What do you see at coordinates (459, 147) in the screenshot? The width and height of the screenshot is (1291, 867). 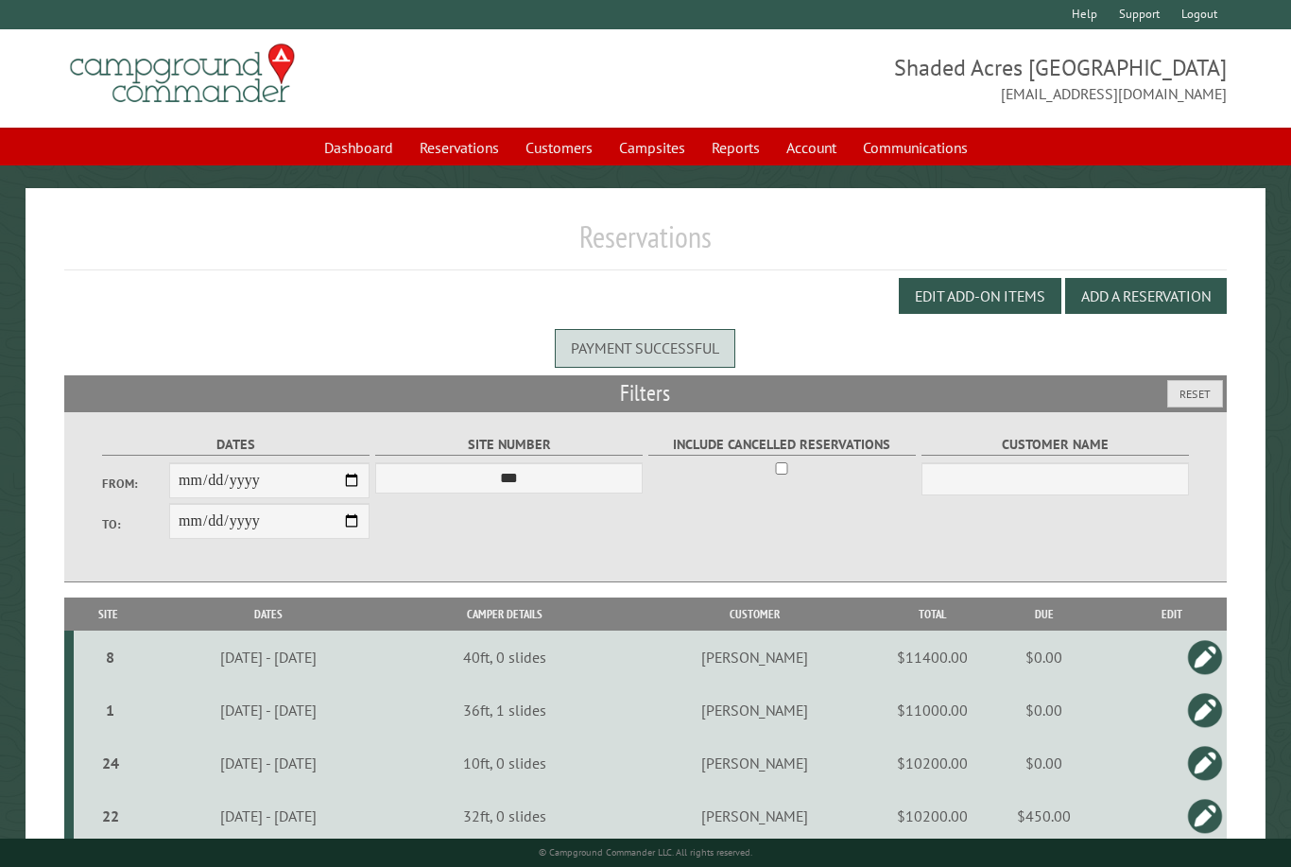 I see `a: Reservations` at bounding box center [459, 147].